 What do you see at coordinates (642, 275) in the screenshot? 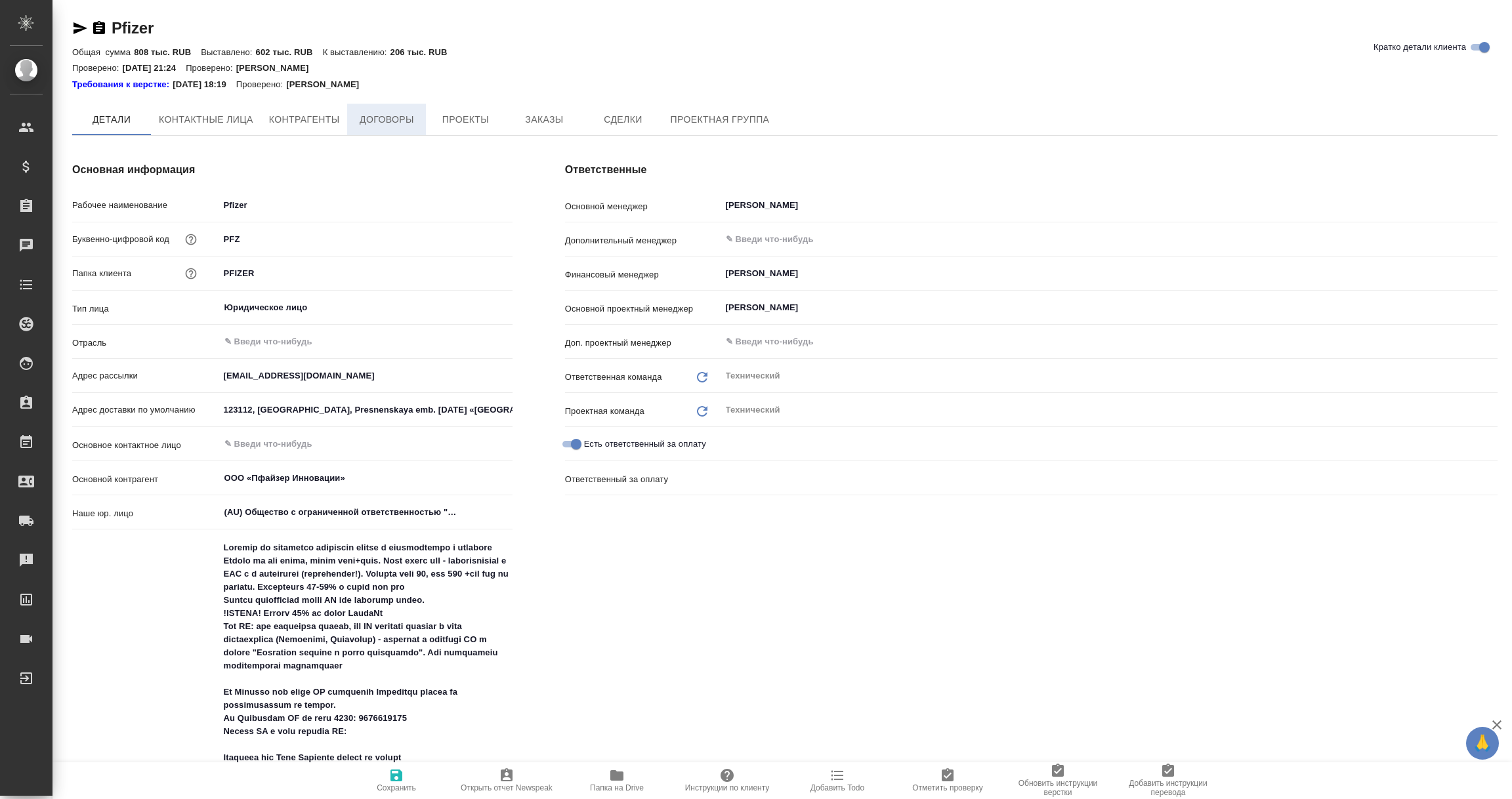
I see `p: Финансовый менеджер` at bounding box center [642, 275].